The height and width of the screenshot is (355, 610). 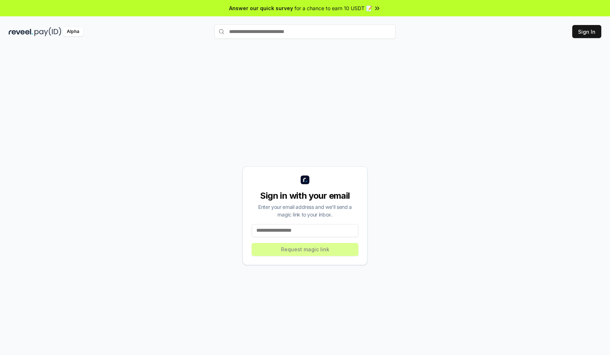 What do you see at coordinates (305, 211) in the screenshot?
I see `div: Enter your email address and we’ll send a magic link to your inbox.` at bounding box center [305, 211].